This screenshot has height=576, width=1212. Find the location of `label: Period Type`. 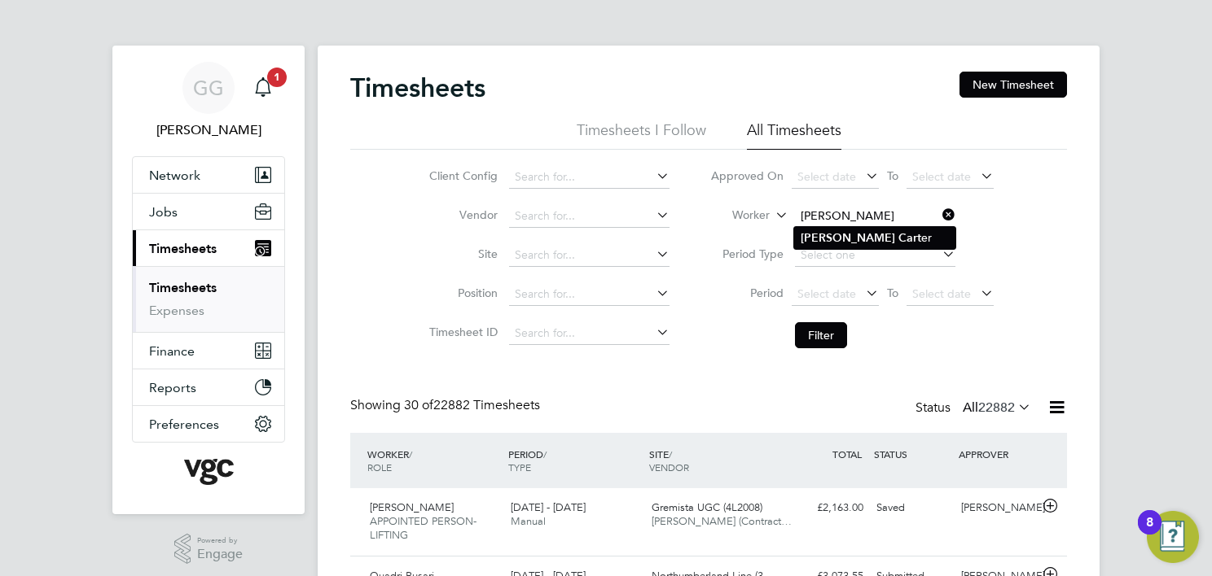

label: Period Type is located at coordinates (747, 254).